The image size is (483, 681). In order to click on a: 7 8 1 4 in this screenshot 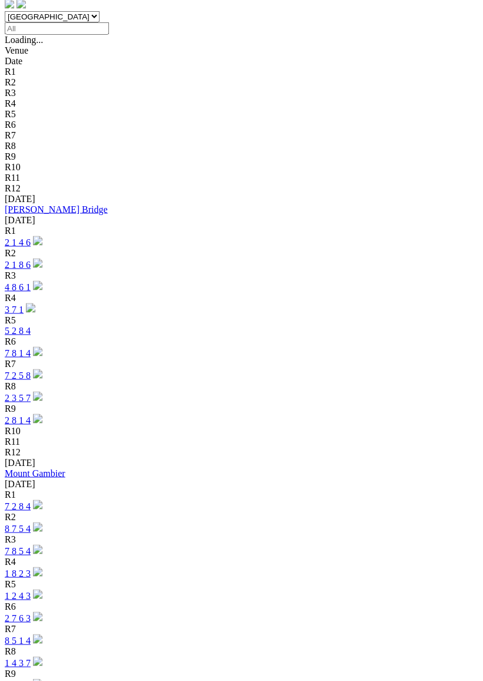, I will do `click(18, 353)`.